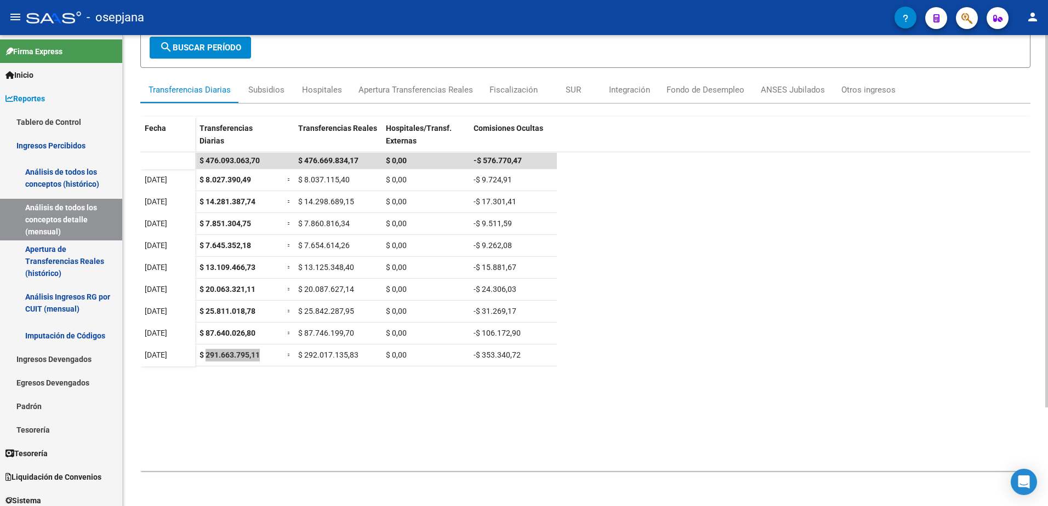  I want to click on datatable-header-cell: Comisiones Ocultas, so click(513, 140).